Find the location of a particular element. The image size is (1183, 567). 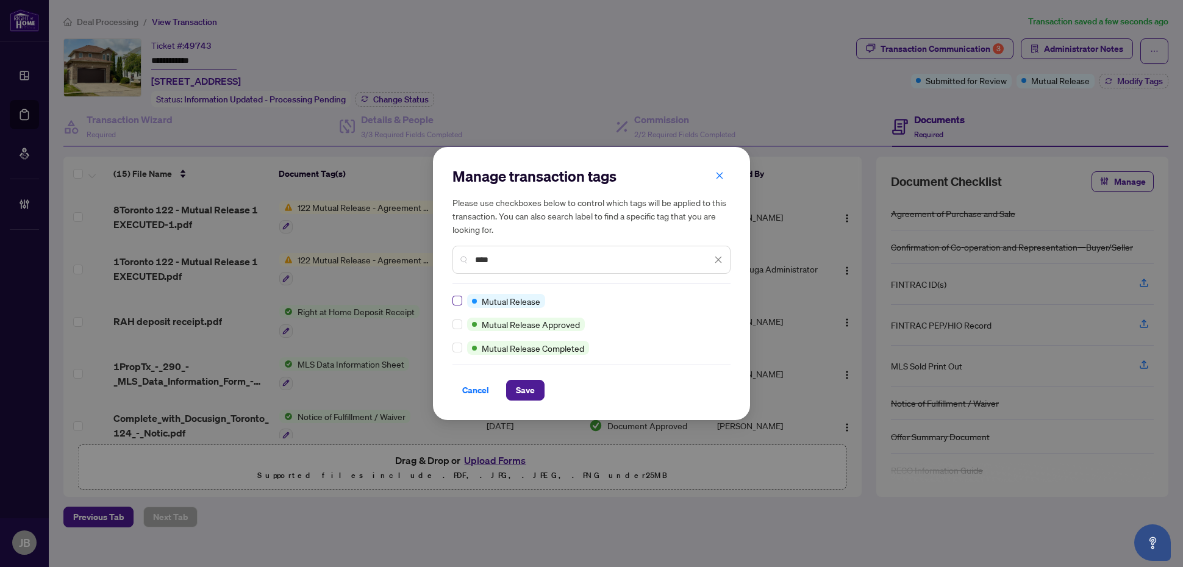

span: Mutual Release Completed is located at coordinates (533, 348).